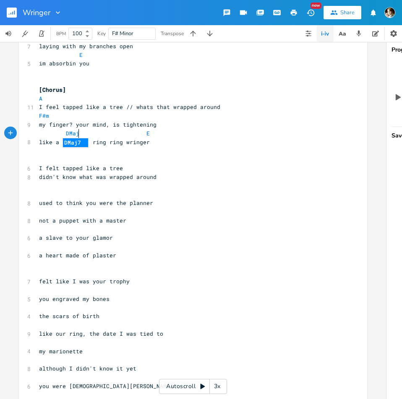  What do you see at coordinates (342, 13) in the screenshot?
I see `button: Share` at bounding box center [342, 13].